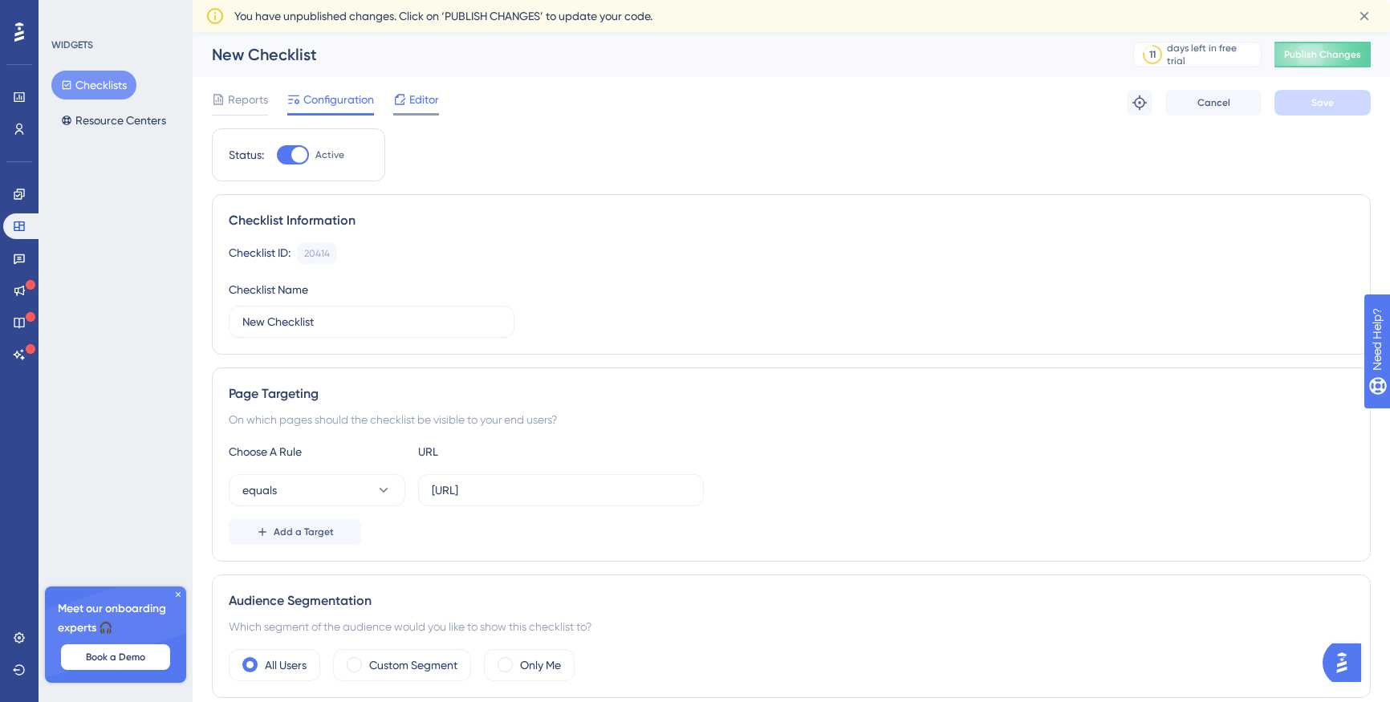 The width and height of the screenshot is (1390, 702). I want to click on button: Add a Target, so click(295, 532).